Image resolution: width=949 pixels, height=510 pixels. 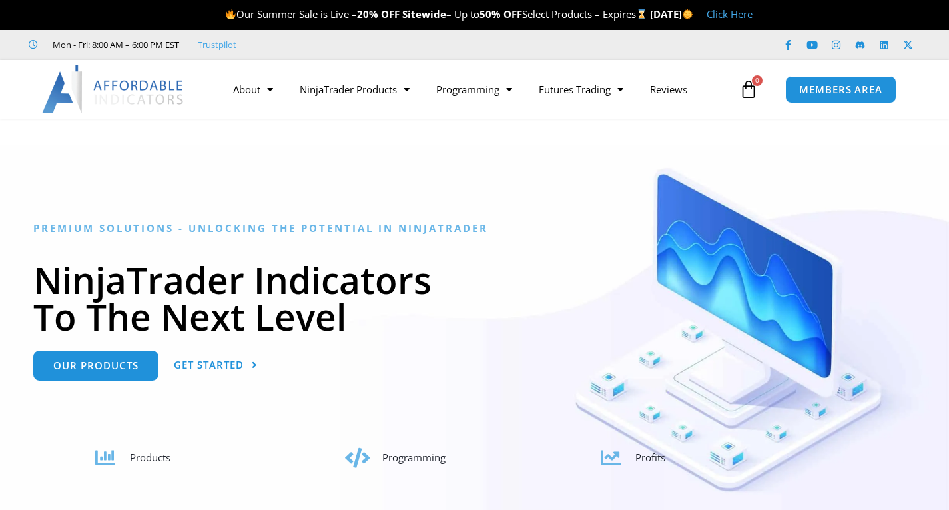 What do you see at coordinates (114, 45) in the screenshot?
I see `span: Mon - Fri: 8:00 AM – 6:00 PM EST` at bounding box center [114, 45].